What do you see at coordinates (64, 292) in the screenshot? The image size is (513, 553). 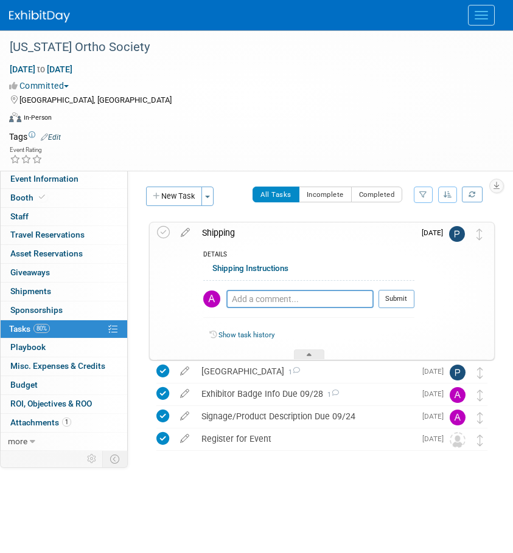 I see `a: Shipments` at bounding box center [64, 292].